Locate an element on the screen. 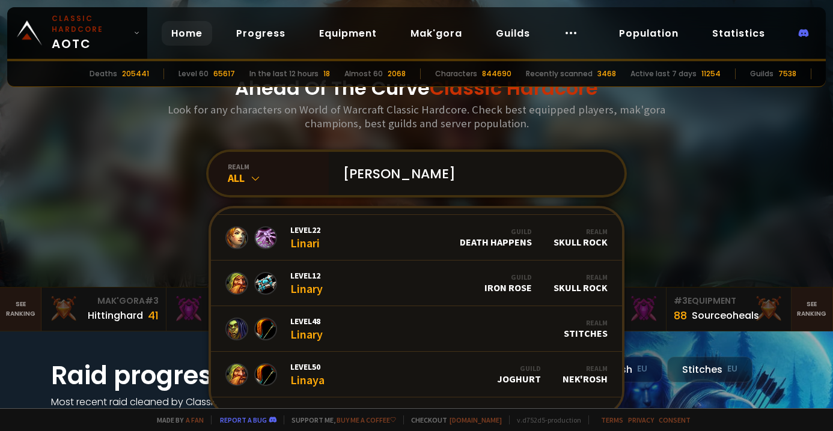 This screenshot has width=833, height=431. span: AOTC is located at coordinates (90, 33).